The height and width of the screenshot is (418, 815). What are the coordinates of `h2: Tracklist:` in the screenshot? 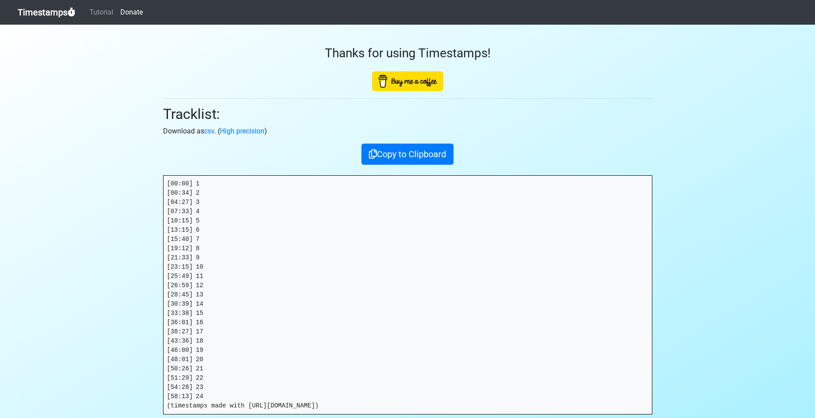 It's located at (408, 114).